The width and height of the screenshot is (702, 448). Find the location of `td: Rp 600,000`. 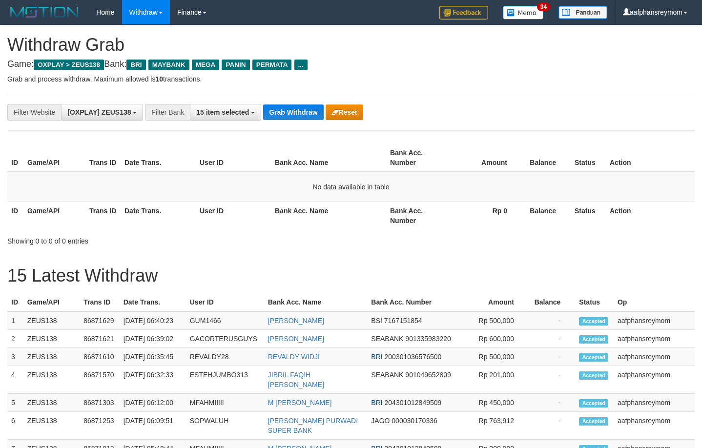

td: Rp 600,000 is located at coordinates (494, 339).